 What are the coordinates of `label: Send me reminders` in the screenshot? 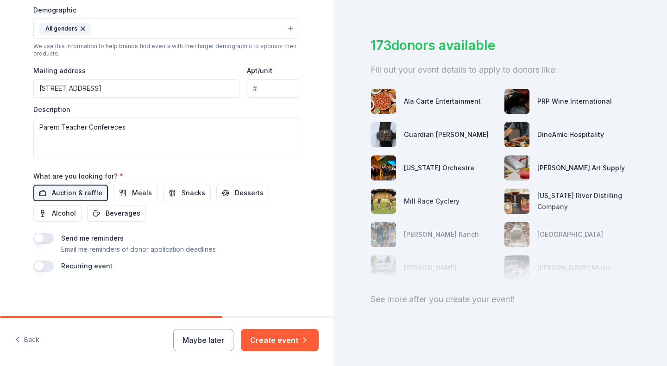 It's located at (92, 238).